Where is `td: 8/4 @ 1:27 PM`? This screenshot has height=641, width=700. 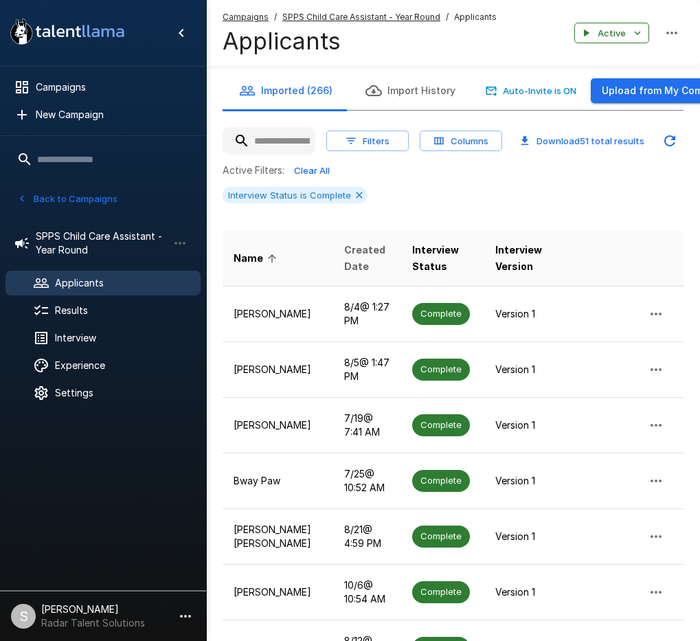 td: 8/4 @ 1:27 PM is located at coordinates (367, 313).